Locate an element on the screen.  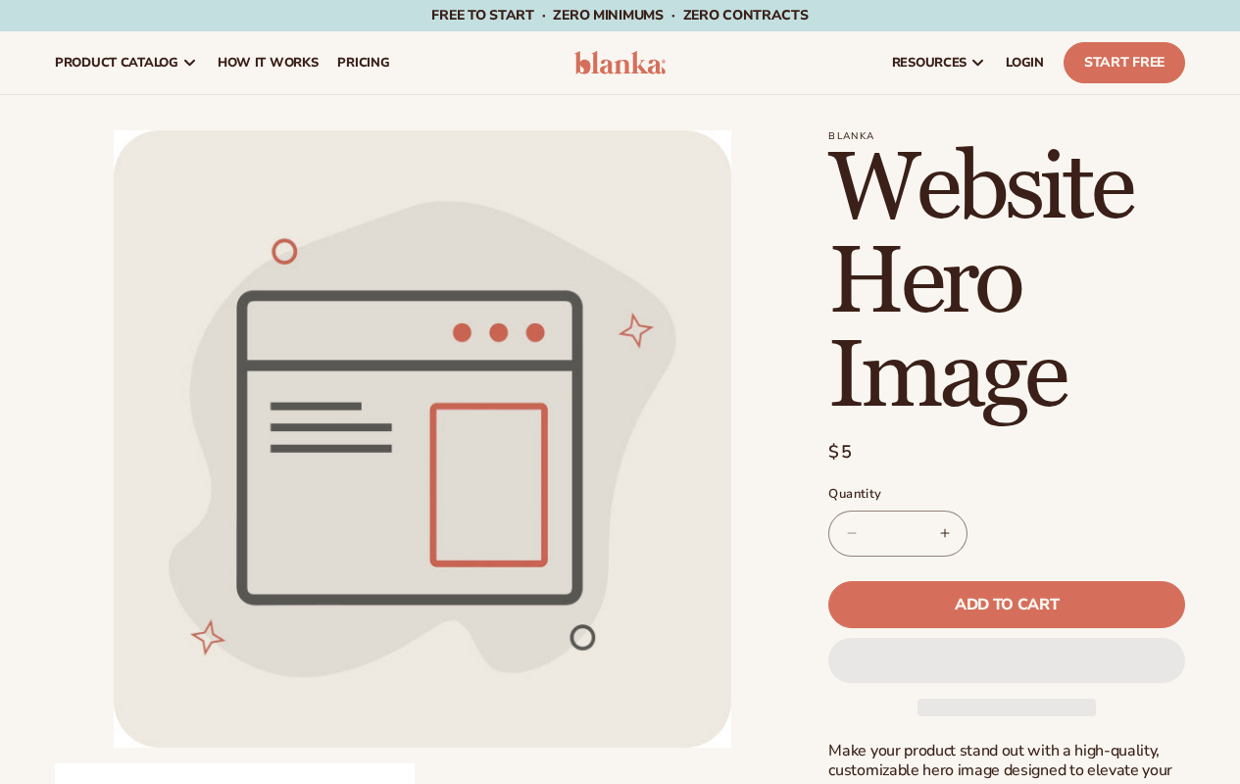
label: Quantity is located at coordinates (1007, 495).